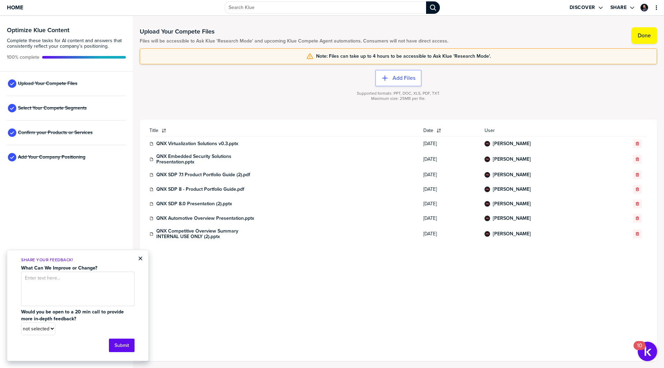 Image resolution: width=664 pixels, height=368 pixels. Describe the element at coordinates (644, 8) in the screenshot. I see `img: 69b001d9f319bddabe442f92a8397bfc-sml.png` at that location.